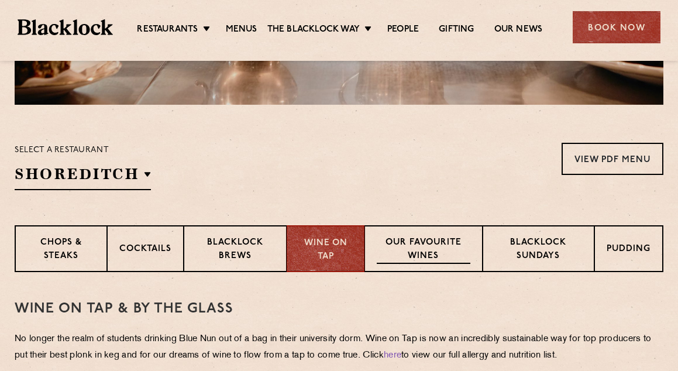 The height and width of the screenshot is (371, 678). Describe the element at coordinates (167, 30) in the screenshot. I see `a: Restaurants` at that location.